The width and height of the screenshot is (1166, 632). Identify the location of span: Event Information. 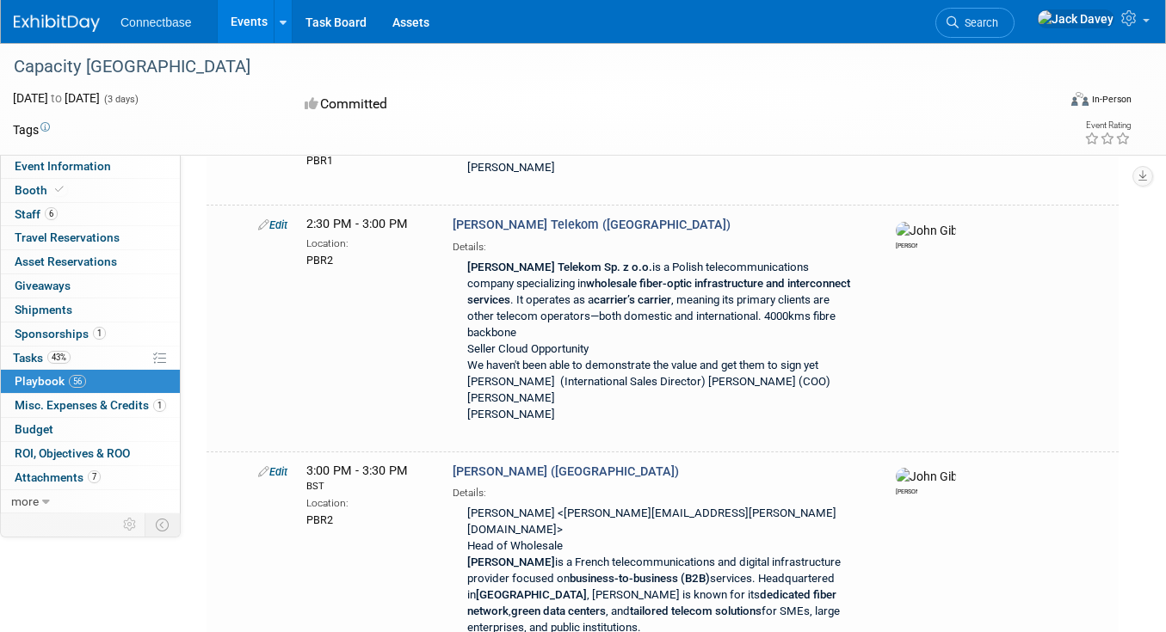
(63, 166).